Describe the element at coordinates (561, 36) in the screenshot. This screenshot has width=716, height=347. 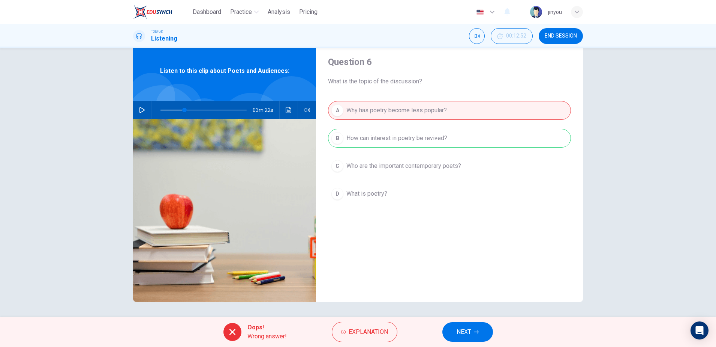
I see `span: END SESSION` at that location.